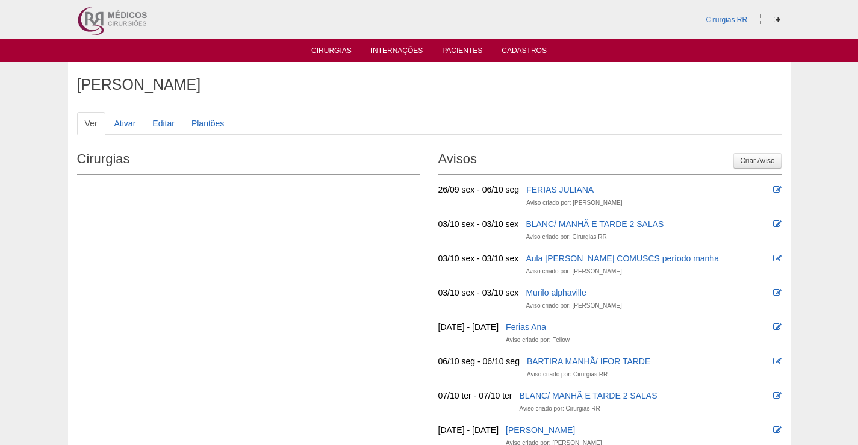  Describe the element at coordinates (588, 361) in the screenshot. I see `a: BARTIRA MANHÃ/ IFOR TARDE` at that location.